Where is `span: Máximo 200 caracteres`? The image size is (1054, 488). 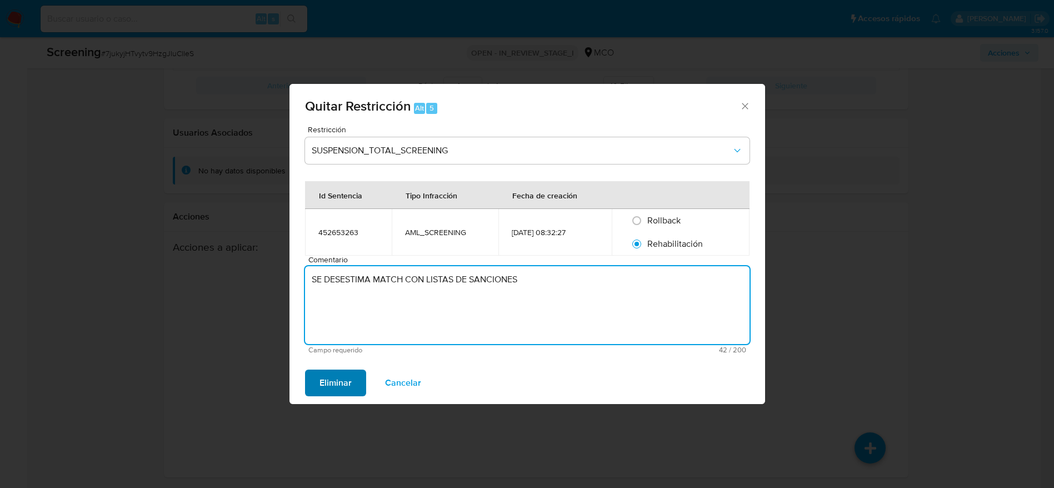
span: Máximo 200 caracteres is located at coordinates (637, 350).